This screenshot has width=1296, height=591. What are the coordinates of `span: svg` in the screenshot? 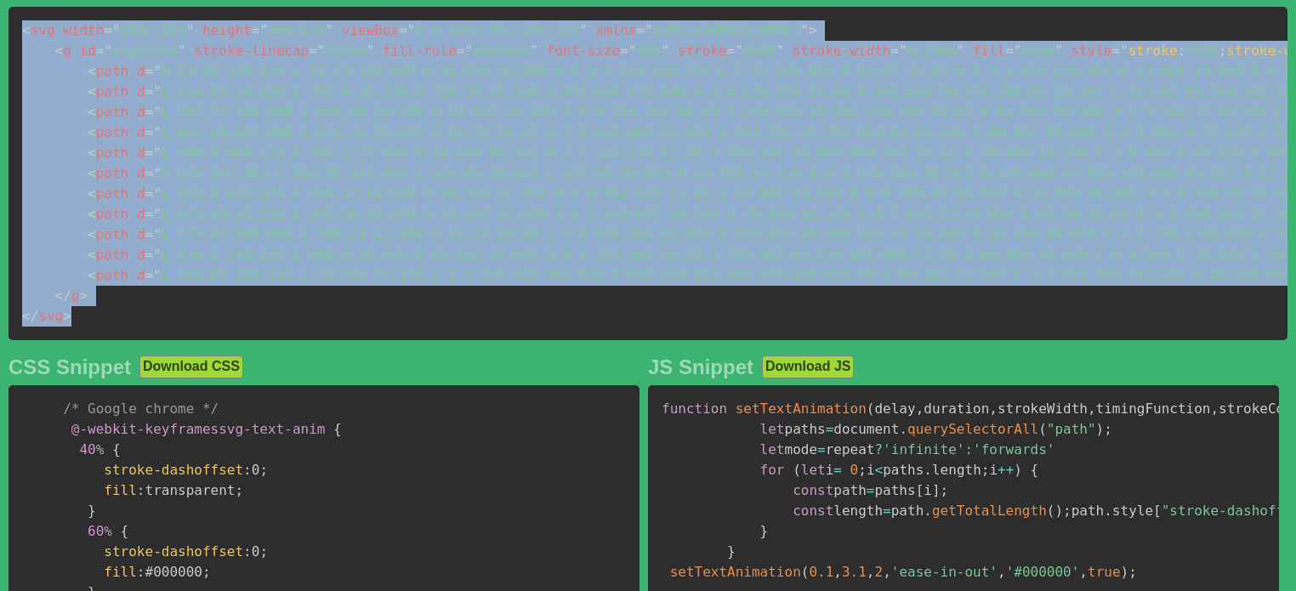 It's located at (43, 316).